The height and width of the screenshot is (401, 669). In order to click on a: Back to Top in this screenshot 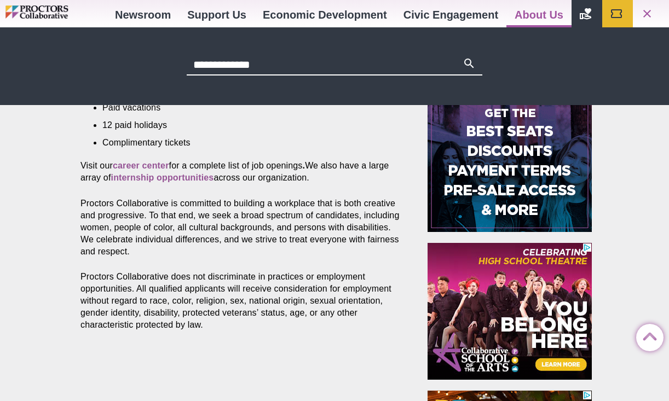, I will do `click(647, 336)`.